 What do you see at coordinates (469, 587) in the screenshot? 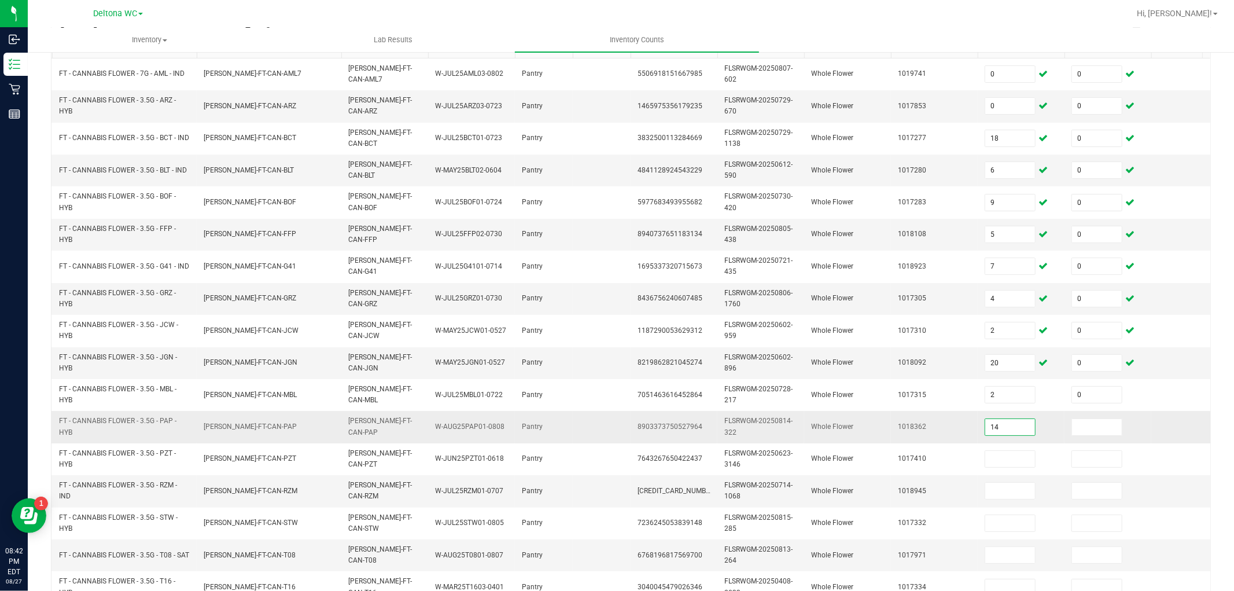
I see `span: W-MAR25T1603-0401` at bounding box center [469, 587].